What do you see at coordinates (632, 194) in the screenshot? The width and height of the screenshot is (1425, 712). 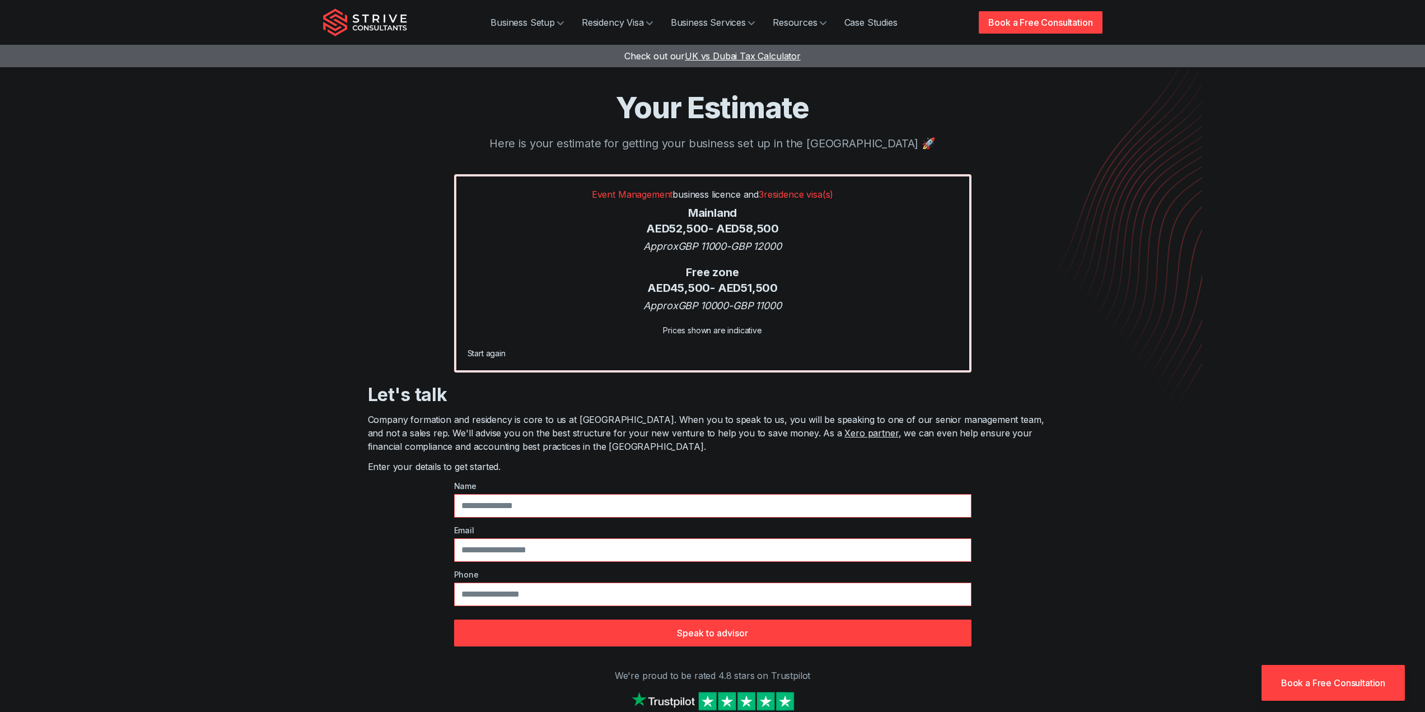 I see `span: Event Management` at bounding box center [632, 194].